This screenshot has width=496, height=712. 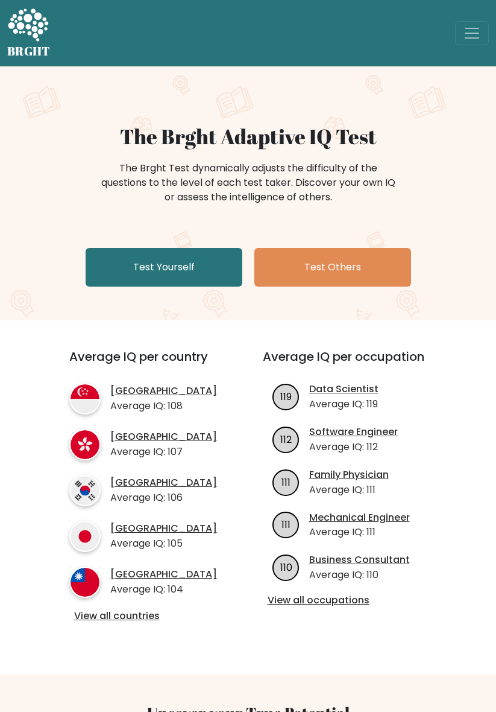 What do you see at coordinates (164, 267) in the screenshot?
I see `a: Test Yourself` at bounding box center [164, 267].